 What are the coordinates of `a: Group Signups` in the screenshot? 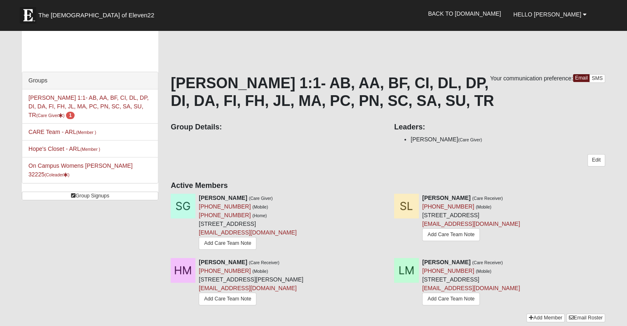 It's located at (90, 196).